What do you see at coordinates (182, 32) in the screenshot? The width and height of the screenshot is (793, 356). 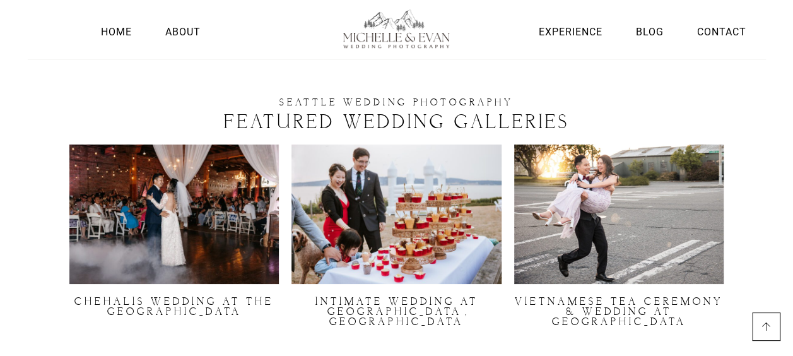 I see `a: About` at bounding box center [182, 32].